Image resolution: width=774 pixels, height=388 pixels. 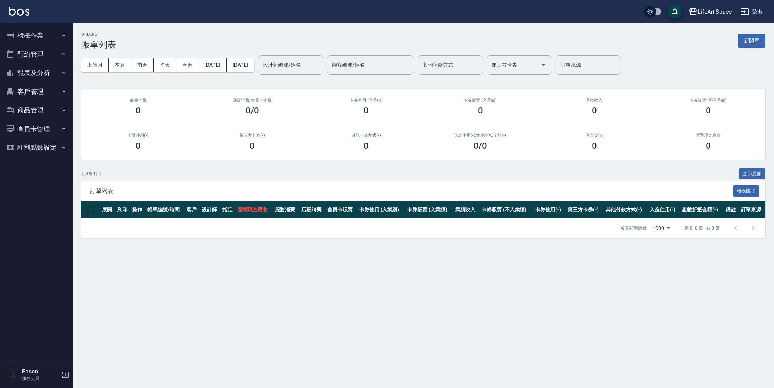 What do you see at coordinates (254, 210) in the screenshot?
I see `th: 營業現金應收` at bounding box center [254, 210].